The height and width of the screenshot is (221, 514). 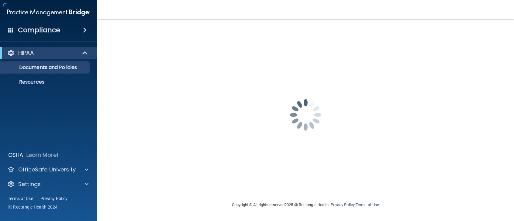 I want to click on p: Learn More!, so click(x=43, y=155).